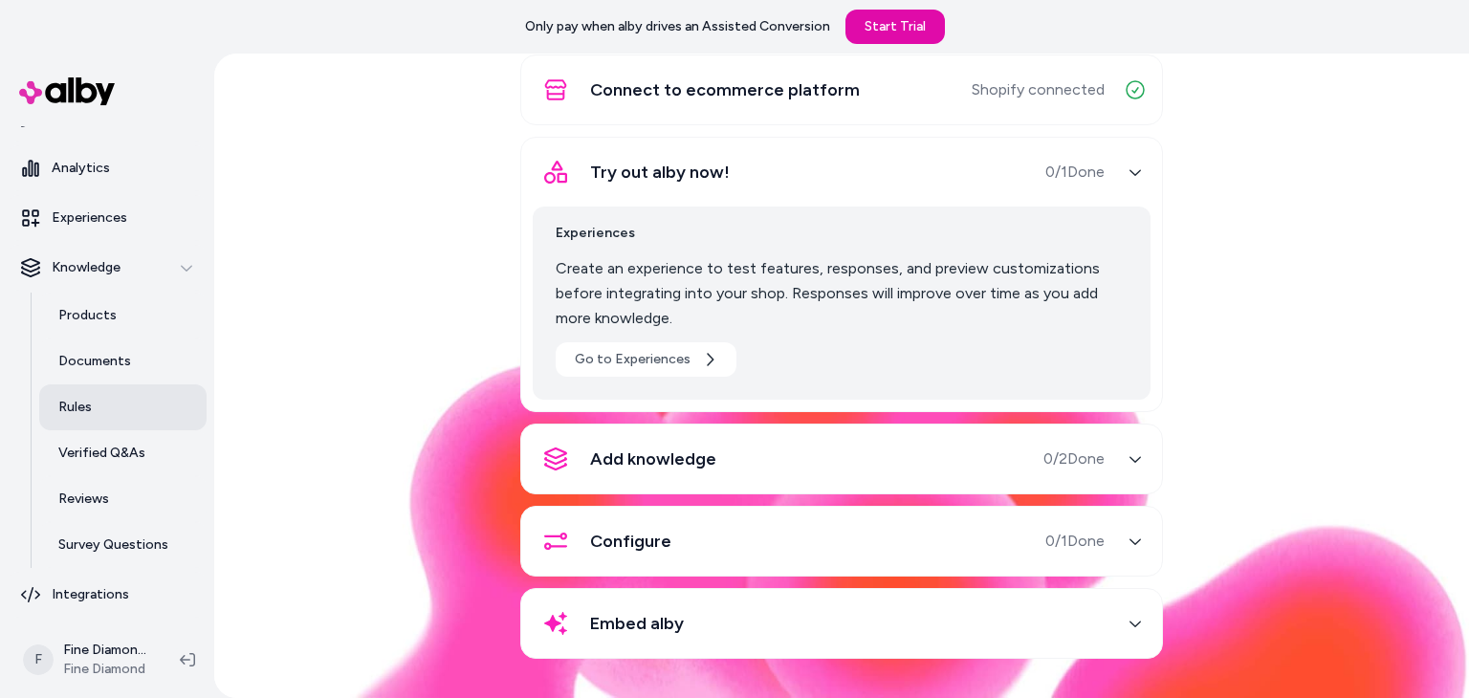  I want to click on a: Documents, so click(122, 362).